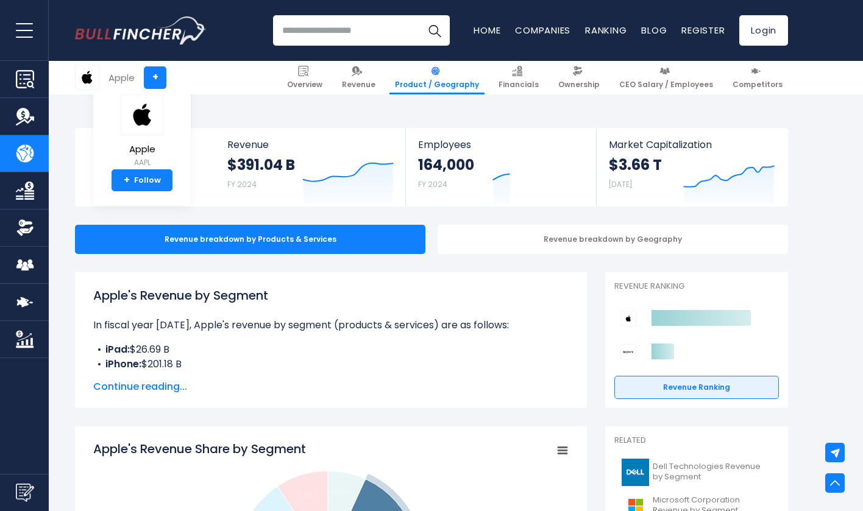  What do you see at coordinates (628, 352) in the screenshot?
I see `img: Sony Group Corporation competitors logo` at bounding box center [628, 352].